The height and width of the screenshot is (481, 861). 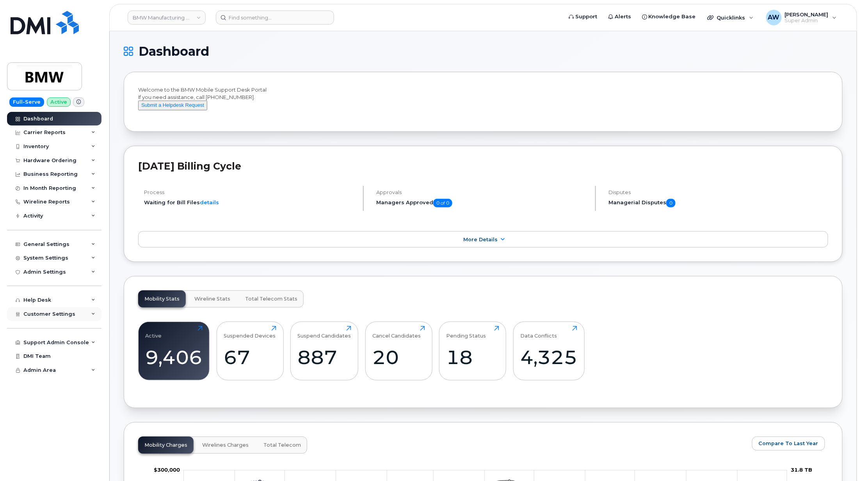 I want to click on span: Wireline Stats, so click(x=212, y=299).